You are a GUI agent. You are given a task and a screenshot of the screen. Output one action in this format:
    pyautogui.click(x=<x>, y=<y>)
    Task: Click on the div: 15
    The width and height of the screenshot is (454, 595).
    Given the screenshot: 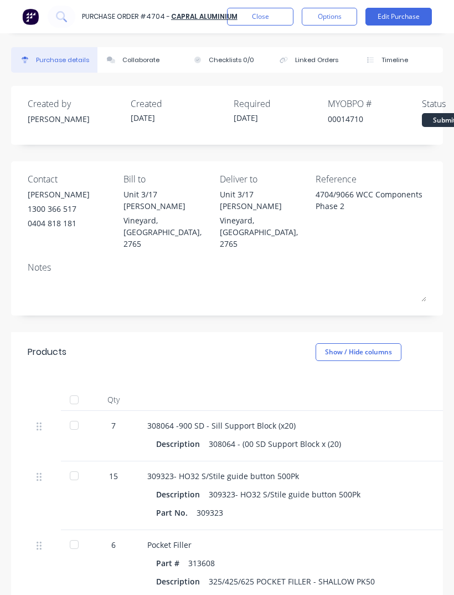 What is the action you would take?
    pyautogui.click(x=114, y=475)
    